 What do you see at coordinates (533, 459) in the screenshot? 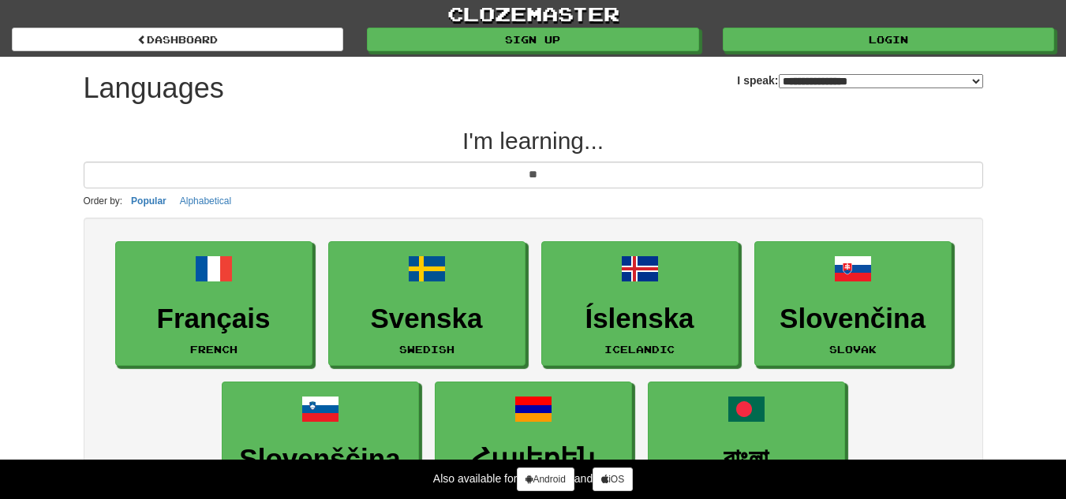
I see `h3: Հայերեն` at bounding box center [533, 459].